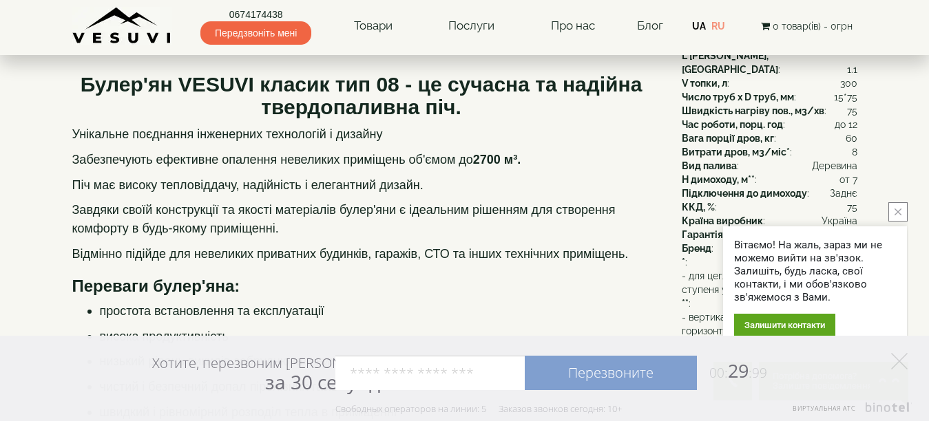 The height and width of the screenshot is (421, 929). What do you see at coordinates (156, 286) in the screenshot?
I see `b: Переваги булер'яна:` at bounding box center [156, 286].